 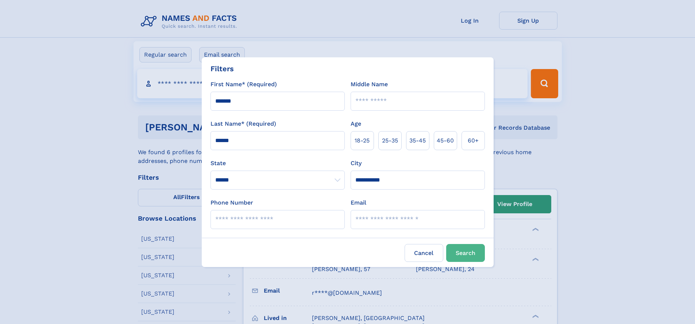 What do you see at coordinates (356, 124) in the screenshot?
I see `label: Age` at bounding box center [356, 124].